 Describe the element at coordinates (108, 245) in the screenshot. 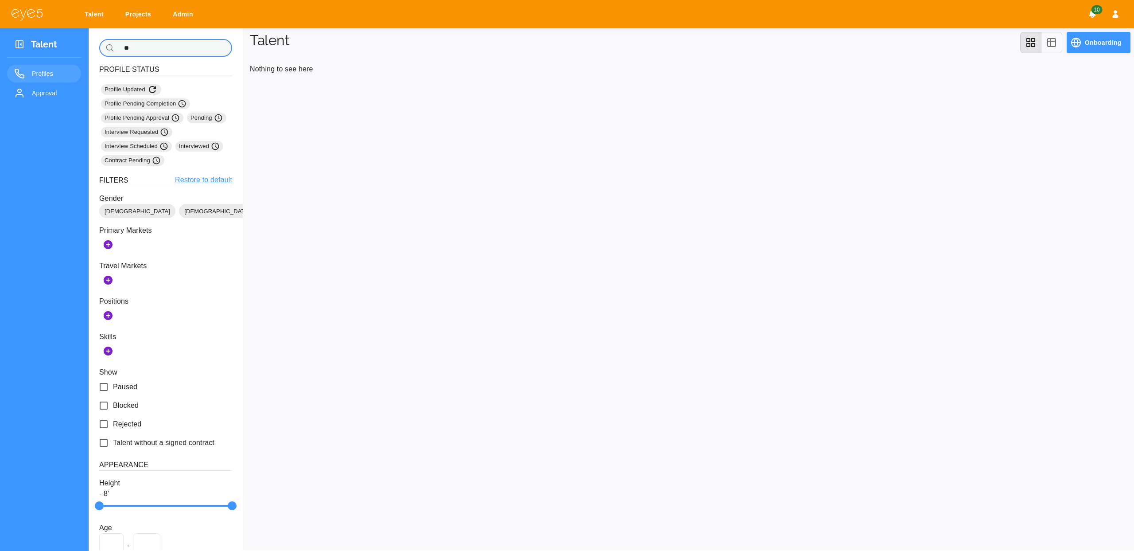

I see `button: Add Markets` at that location.